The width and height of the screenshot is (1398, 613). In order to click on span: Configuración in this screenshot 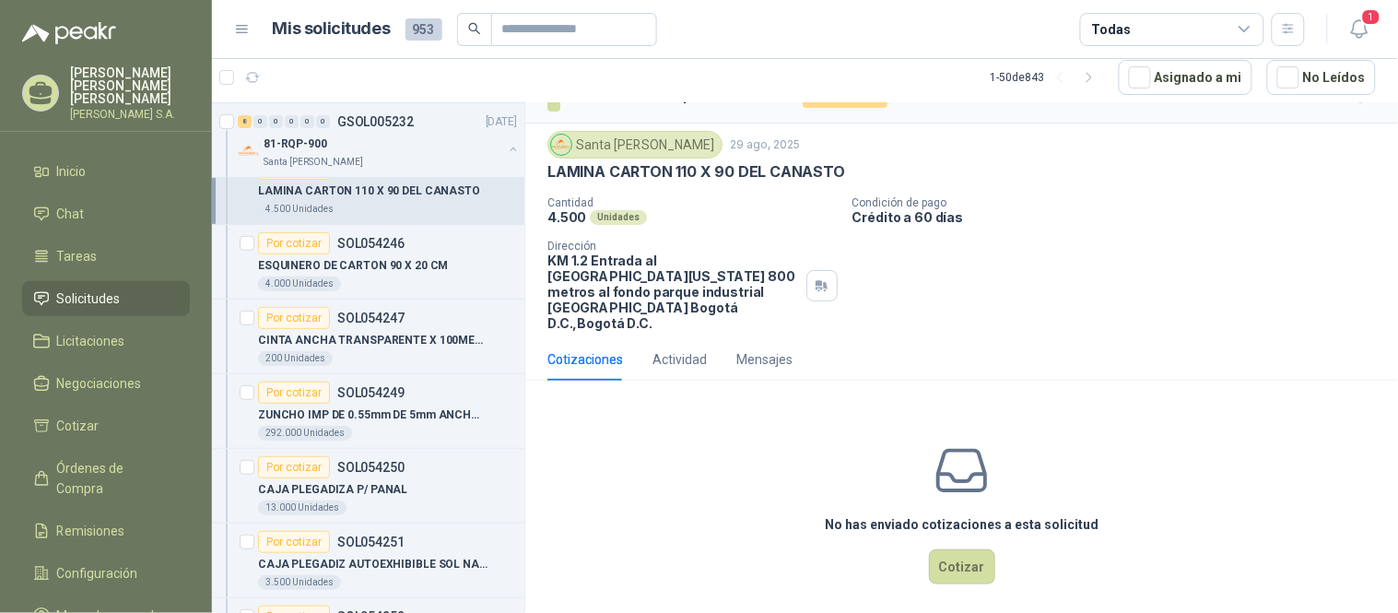, I will do `click(98, 573)`.